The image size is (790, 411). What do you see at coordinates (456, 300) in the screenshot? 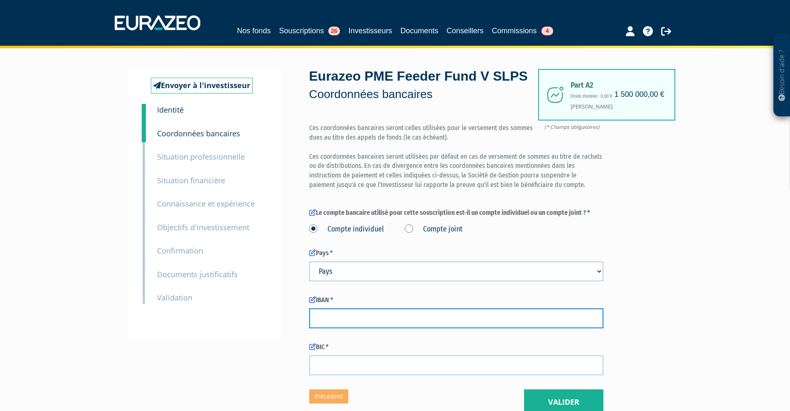
I see `label: IBAN *` at bounding box center [456, 300].